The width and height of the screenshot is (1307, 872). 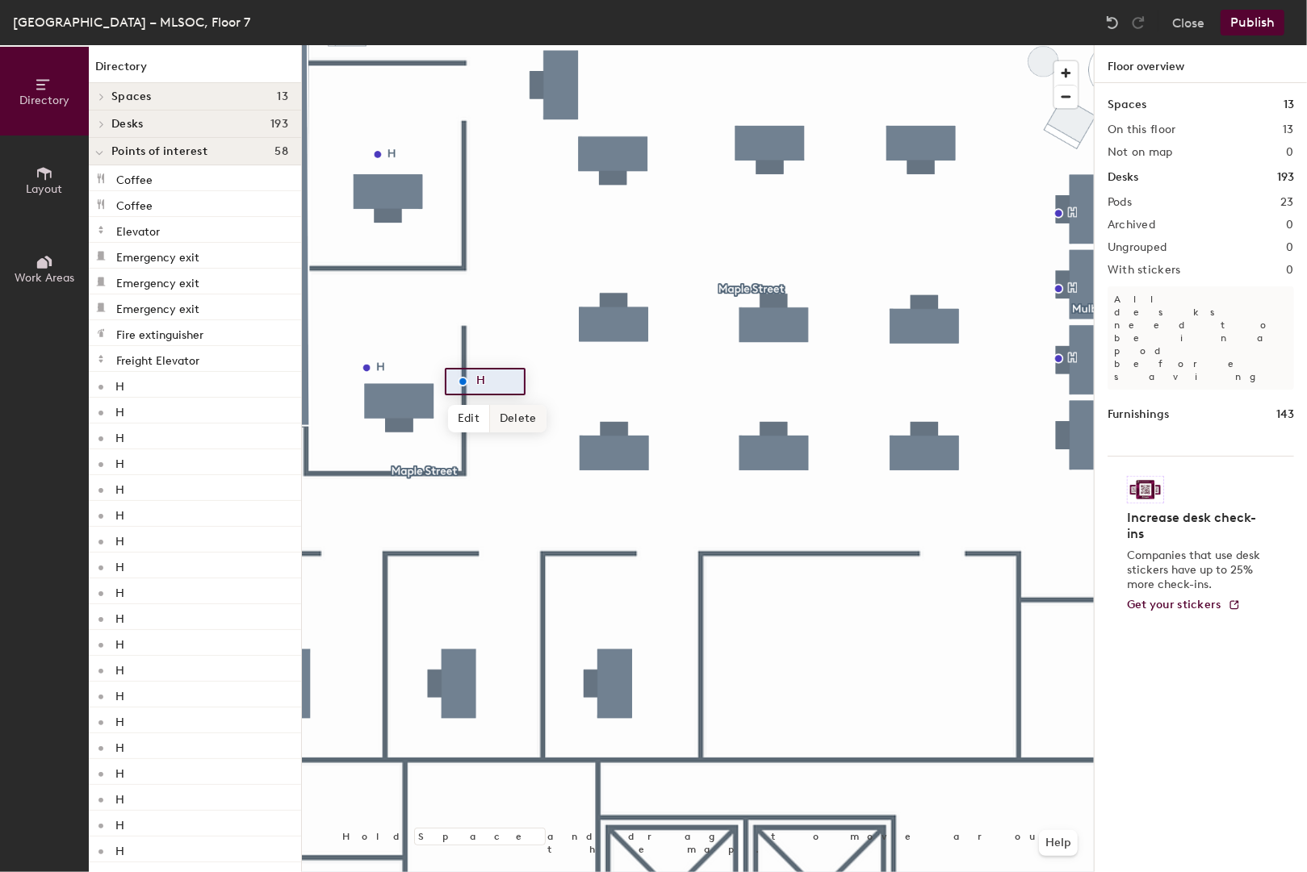 I want to click on button: Close, so click(x=1188, y=23).